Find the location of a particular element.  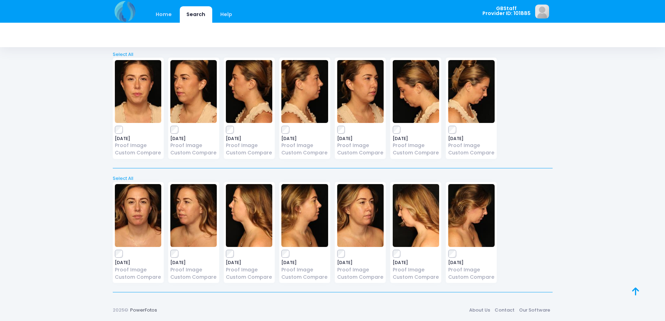

a: Help is located at coordinates (226, 14).